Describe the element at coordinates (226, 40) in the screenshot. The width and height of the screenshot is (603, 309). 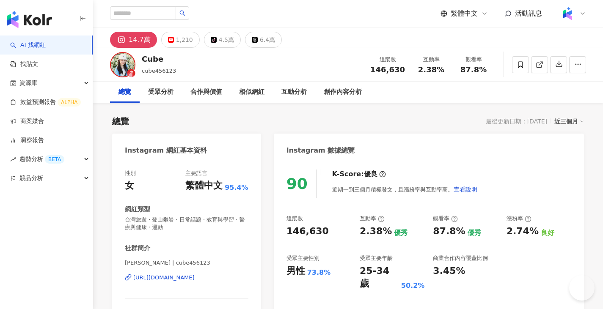
I see `div: 4.5萬` at that location.